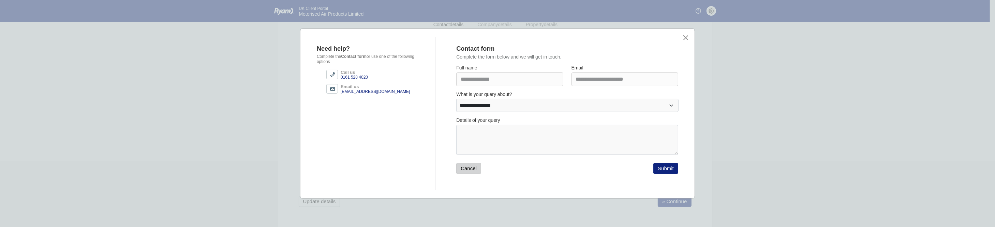  What do you see at coordinates (354, 72) in the screenshot?
I see `div: Call us` at bounding box center [354, 72].